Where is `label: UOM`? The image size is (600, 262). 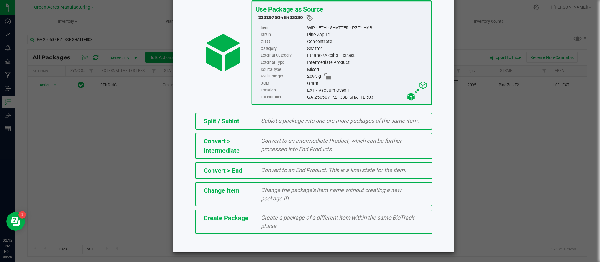
label: UOM is located at coordinates (283, 83).